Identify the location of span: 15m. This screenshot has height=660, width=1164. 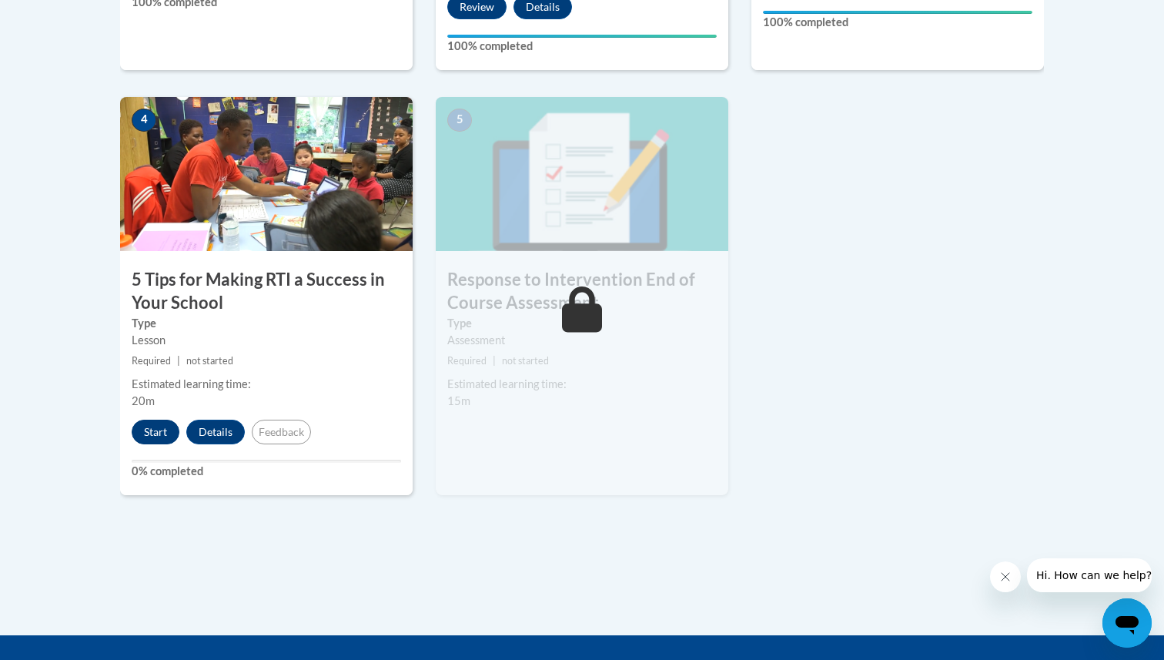
(459, 400).